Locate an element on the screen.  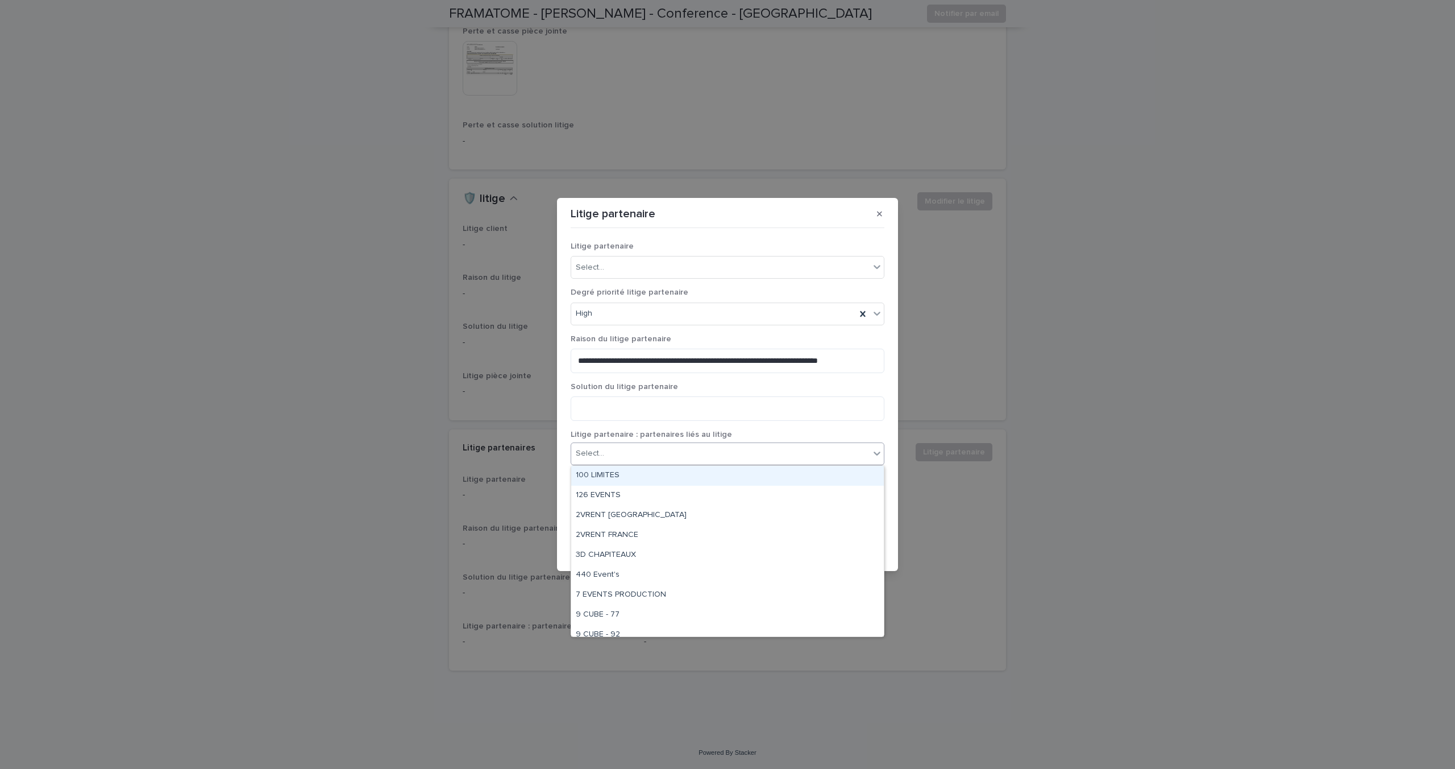
div: 440 Event's is located at coordinates (728, 575).